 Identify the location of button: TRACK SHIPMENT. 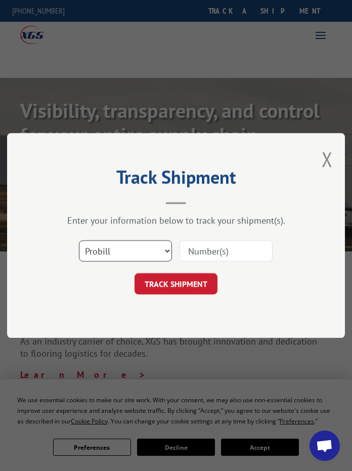
(176, 284).